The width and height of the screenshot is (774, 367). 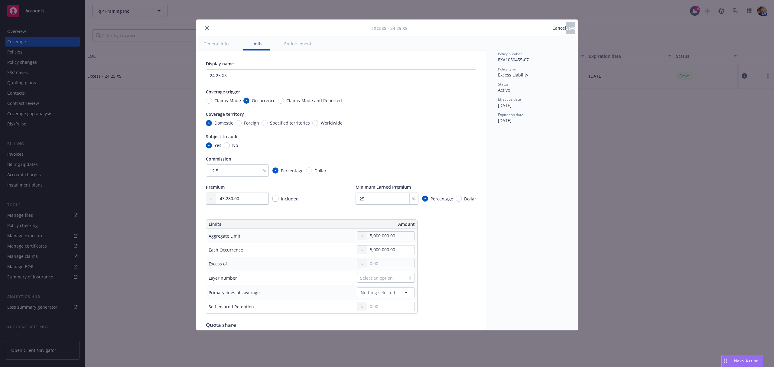 What do you see at coordinates (281, 101) in the screenshot?
I see `input: Claims-Made and Reported` at bounding box center [281, 101].